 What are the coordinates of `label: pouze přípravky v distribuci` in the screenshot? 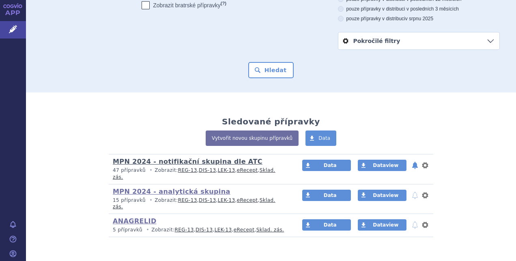 It's located at (419, 19).